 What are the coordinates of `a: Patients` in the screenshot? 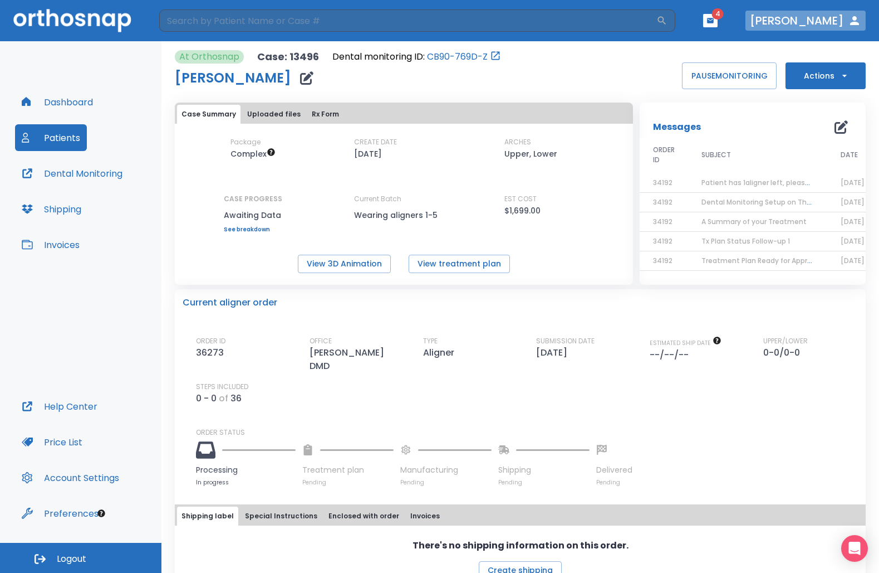 It's located at (51, 138).